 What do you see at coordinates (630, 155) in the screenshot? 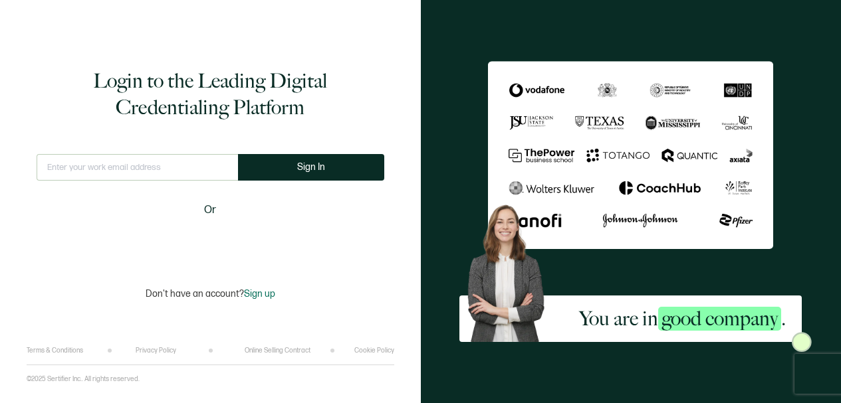
I see `img: Sertifier Login - You are in <span class="strong-h">good company</span>.` at bounding box center [630, 155].